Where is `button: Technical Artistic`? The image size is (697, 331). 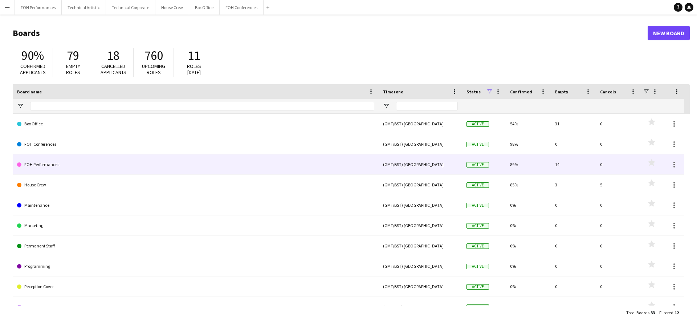
button: Technical Artistic is located at coordinates (84, 7).